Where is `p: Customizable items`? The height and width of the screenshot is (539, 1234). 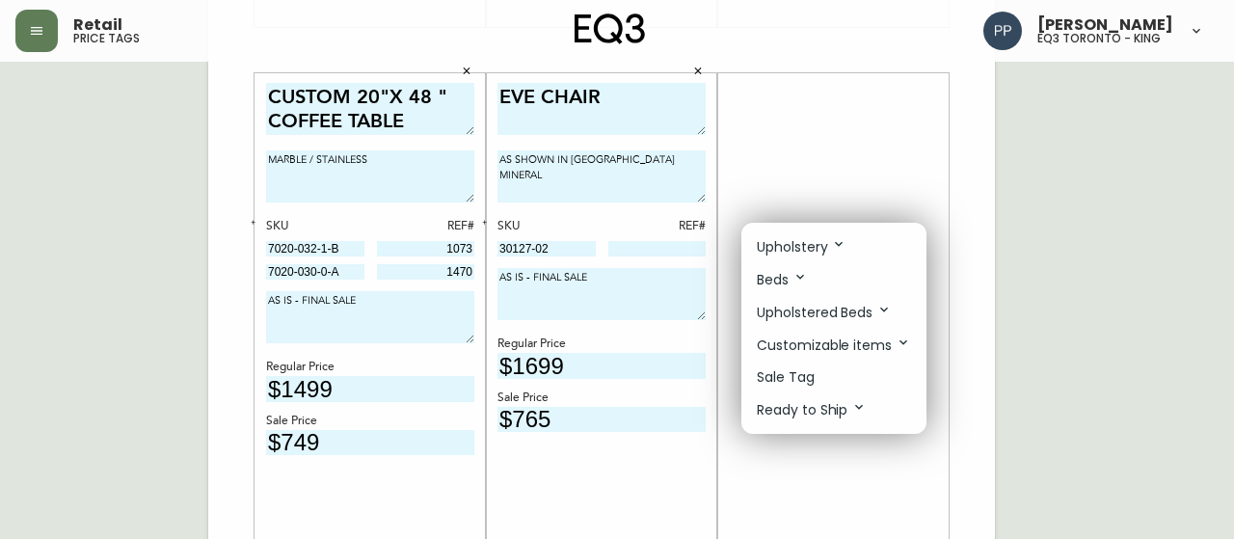 p: Customizable items is located at coordinates (834, 345).